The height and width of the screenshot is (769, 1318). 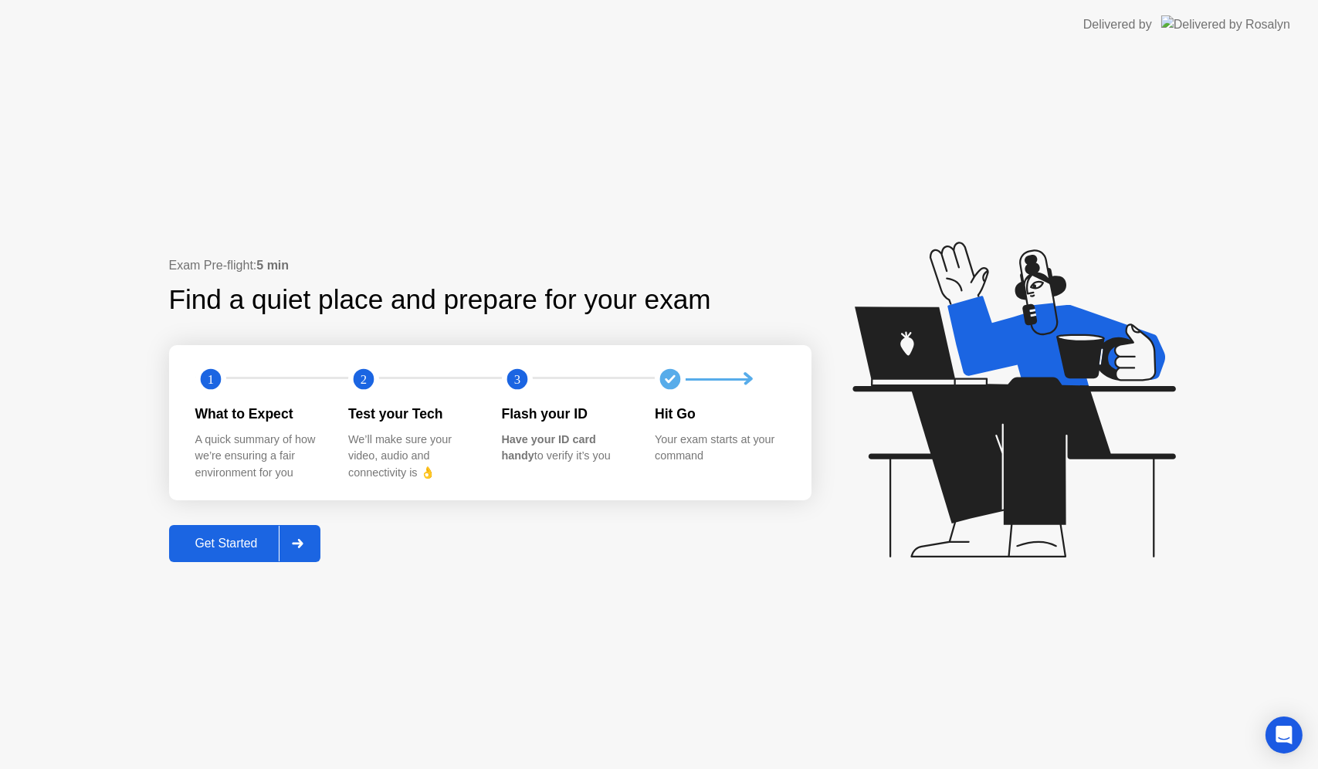 What do you see at coordinates (259, 414) in the screenshot?
I see `div: What to Expect` at bounding box center [259, 414].